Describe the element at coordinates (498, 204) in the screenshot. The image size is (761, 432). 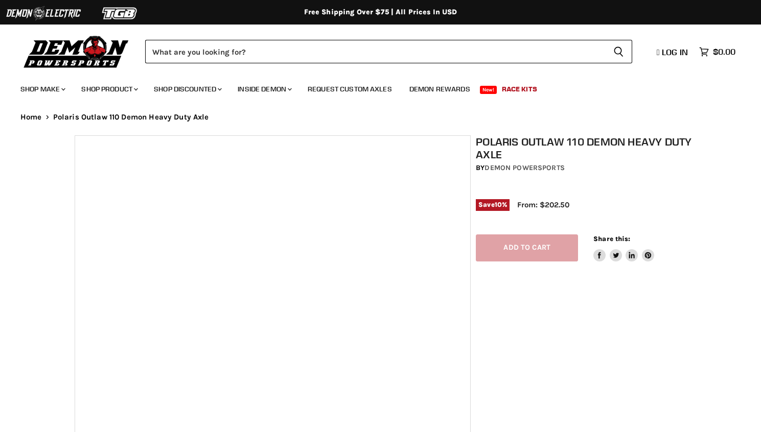
I see `span: 10` at that location.